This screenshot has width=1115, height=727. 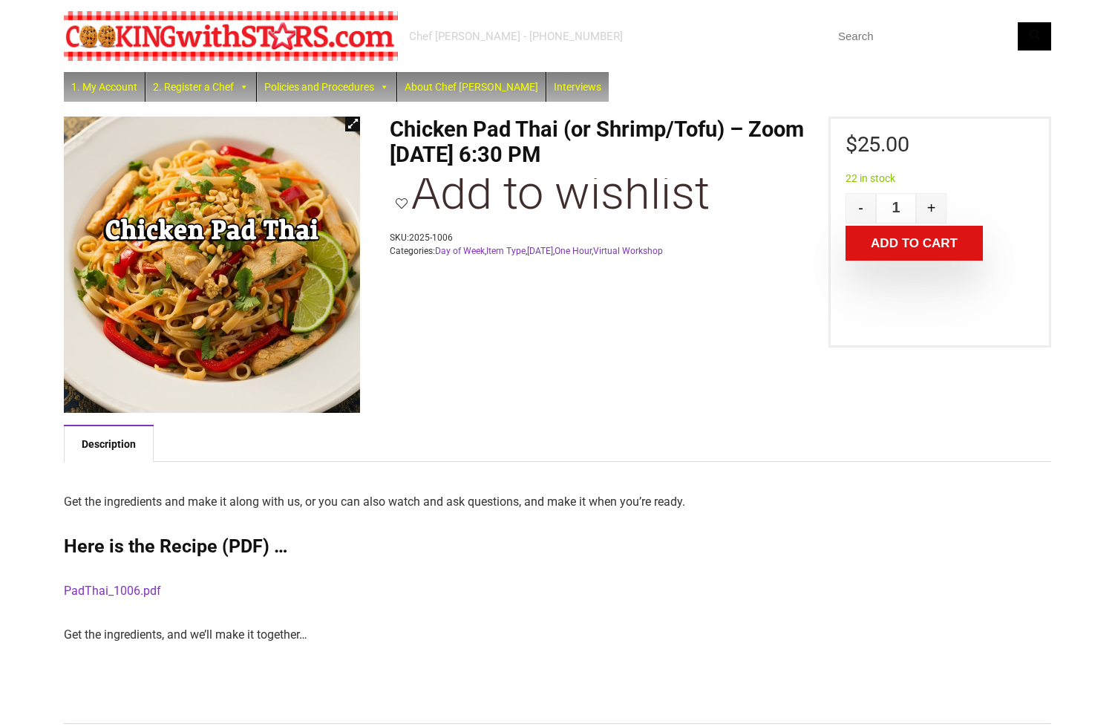 I want to click on a: View full-screen image gallery, so click(x=353, y=124).